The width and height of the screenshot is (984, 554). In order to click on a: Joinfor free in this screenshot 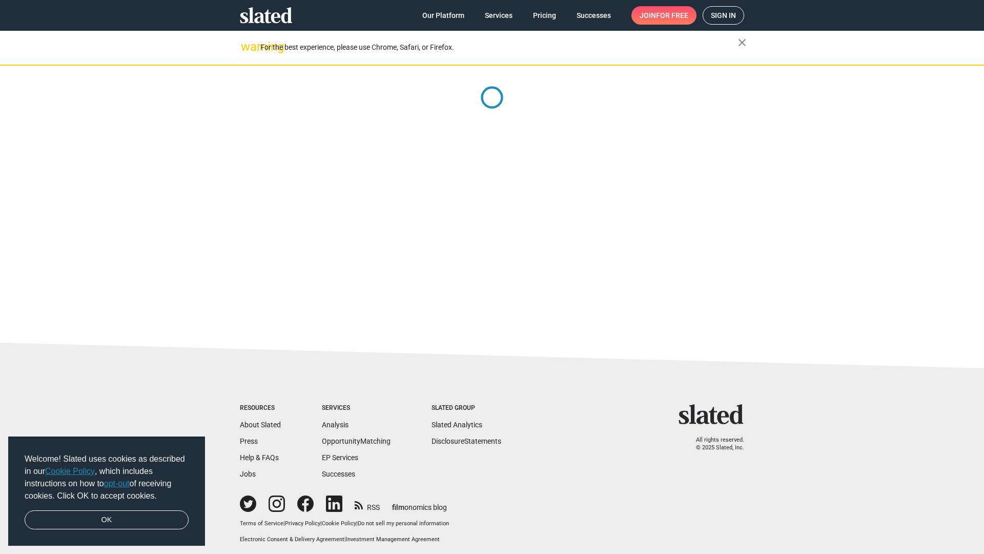, I will do `click(664, 15)`.